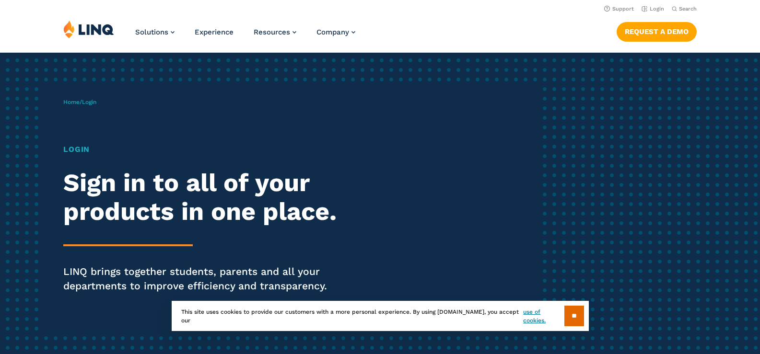 This screenshot has width=760, height=354. I want to click on p: LINQ brings together students, parents and all your departments to improve efficiency and transpa..., so click(210, 279).